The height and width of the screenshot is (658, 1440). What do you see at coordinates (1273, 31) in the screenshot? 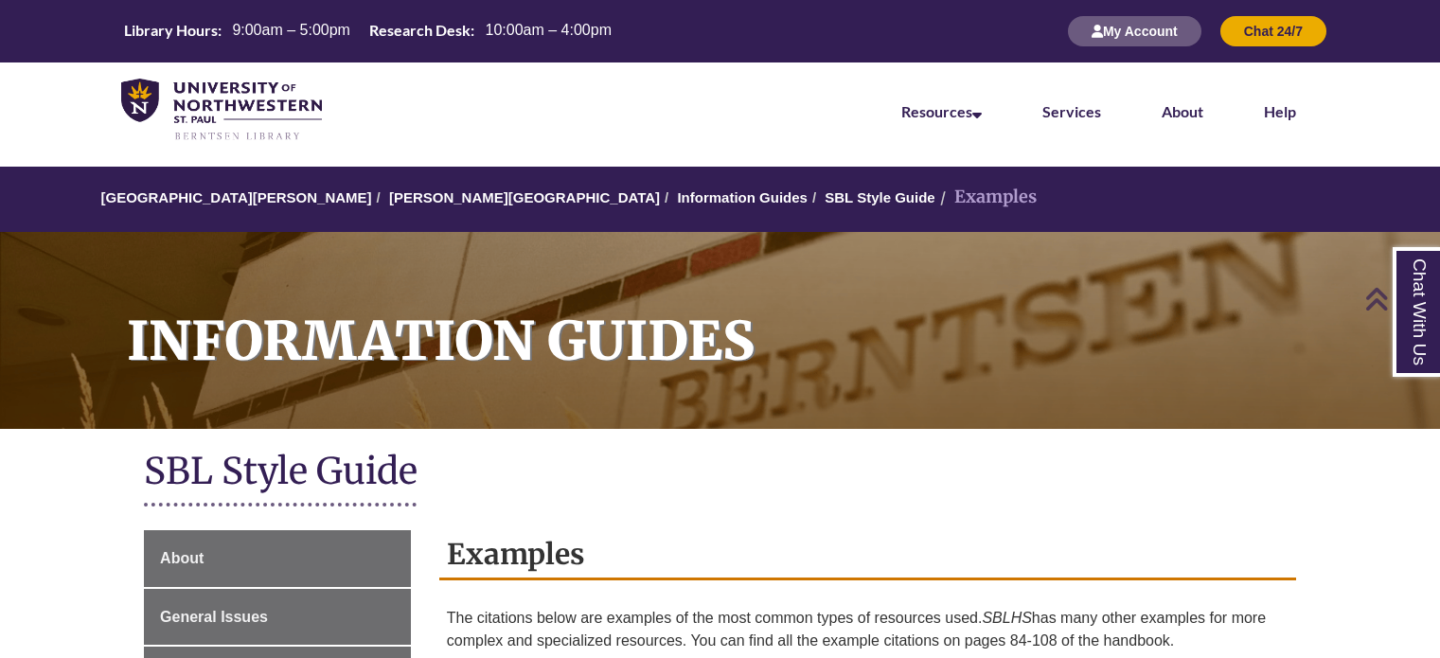
I see `button: Chat 24/7` at bounding box center [1273, 31].